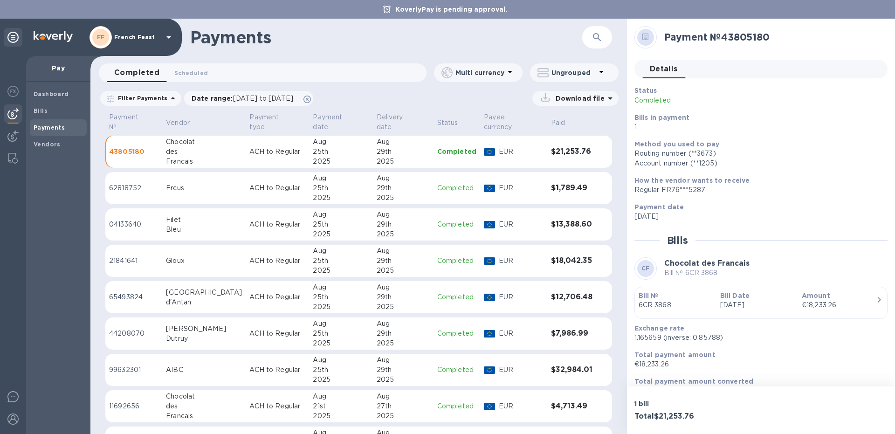  I want to click on span: Scheduled, so click(191, 73).